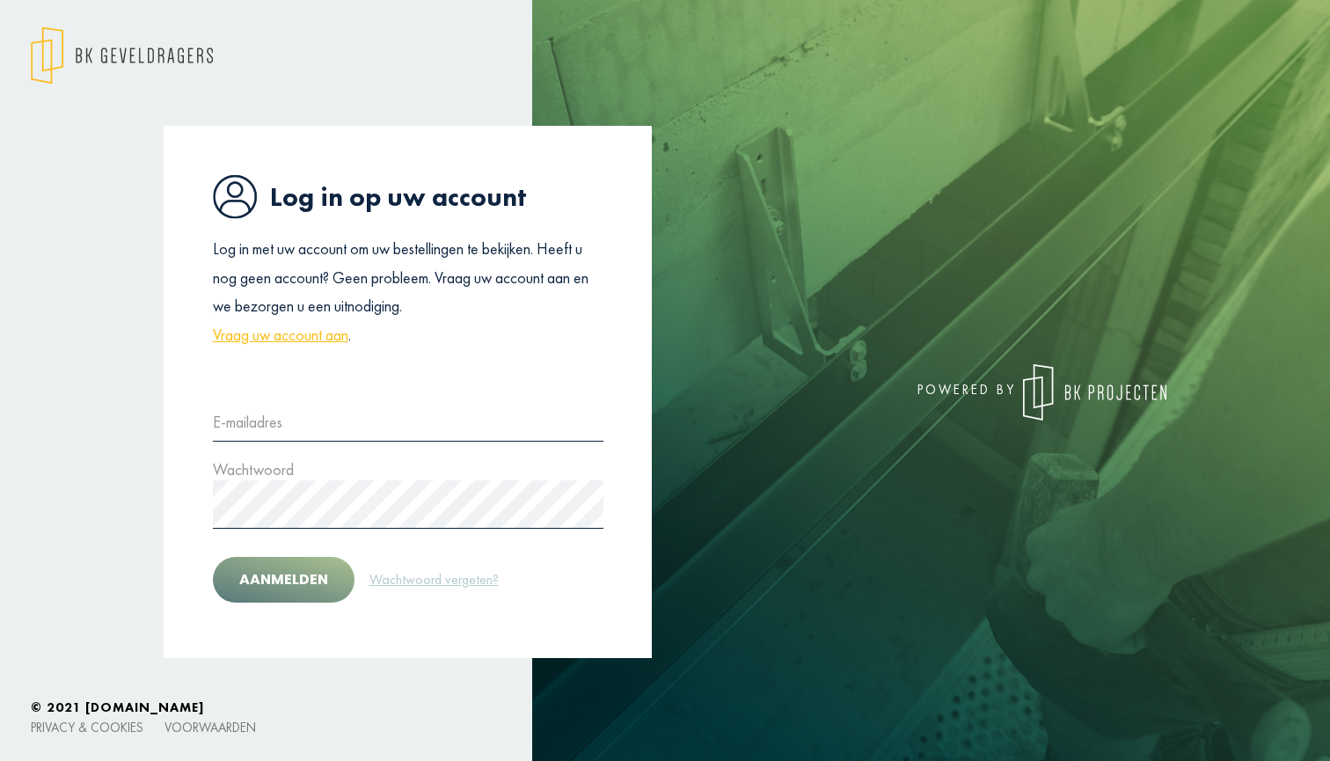 Image resolution: width=1330 pixels, height=761 pixels. What do you see at coordinates (253, 470) in the screenshot?
I see `label: Wachtwoord` at bounding box center [253, 470].